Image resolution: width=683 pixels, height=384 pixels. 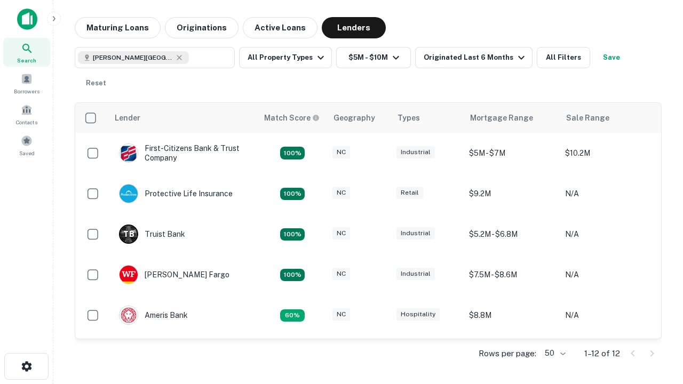 What do you see at coordinates (27, 52) in the screenshot?
I see `div: Search` at bounding box center [27, 52].